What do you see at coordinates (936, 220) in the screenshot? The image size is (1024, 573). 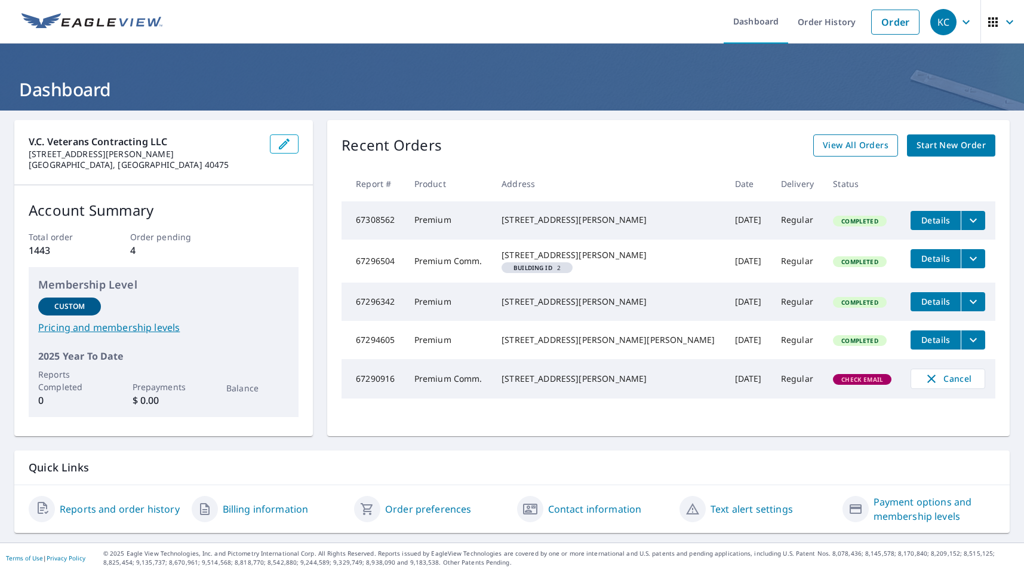 I see `button: detailsBtn-67308562` at bounding box center [936, 220].